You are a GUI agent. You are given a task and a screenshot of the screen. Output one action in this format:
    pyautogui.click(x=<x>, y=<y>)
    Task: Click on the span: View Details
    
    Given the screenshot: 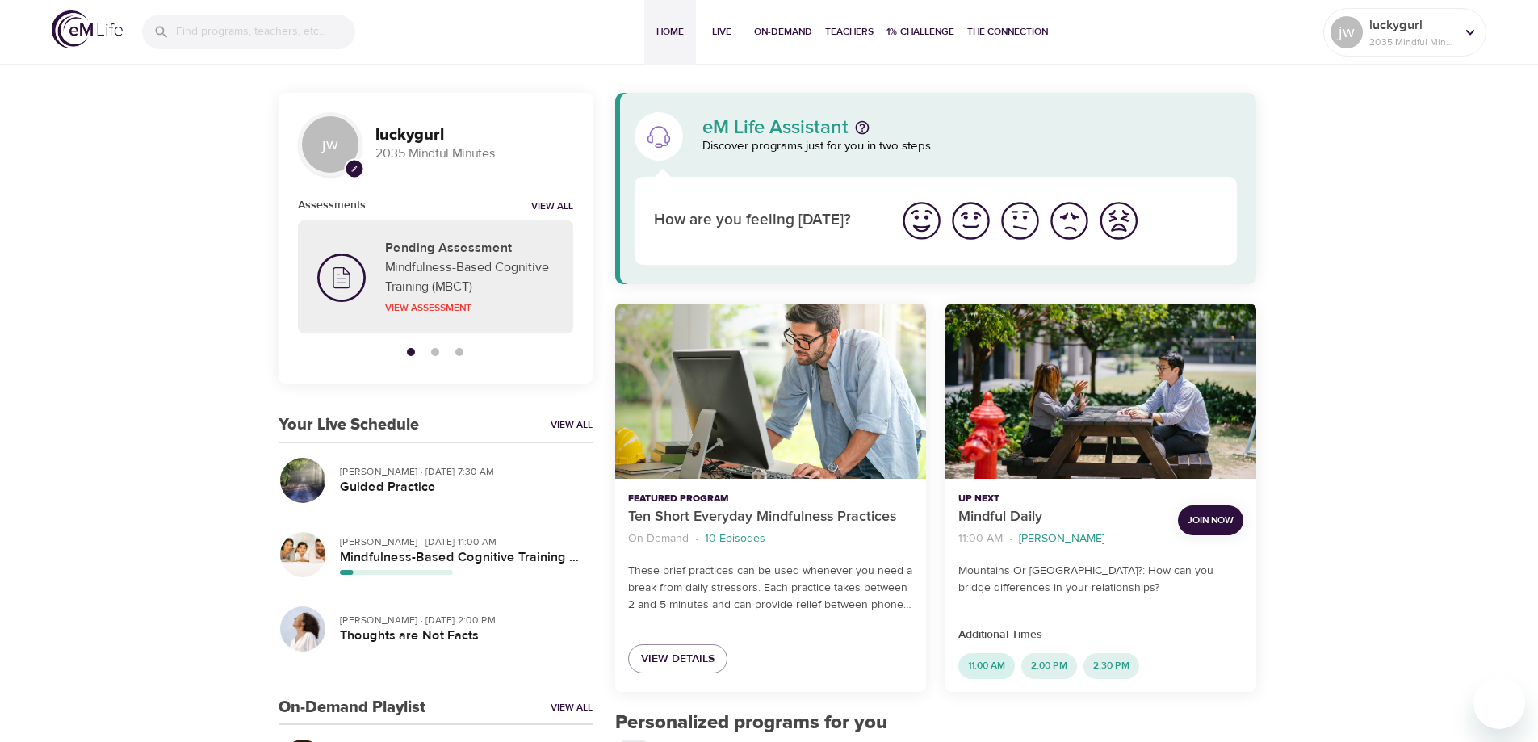 What is the action you would take?
    pyautogui.click(x=677, y=659)
    